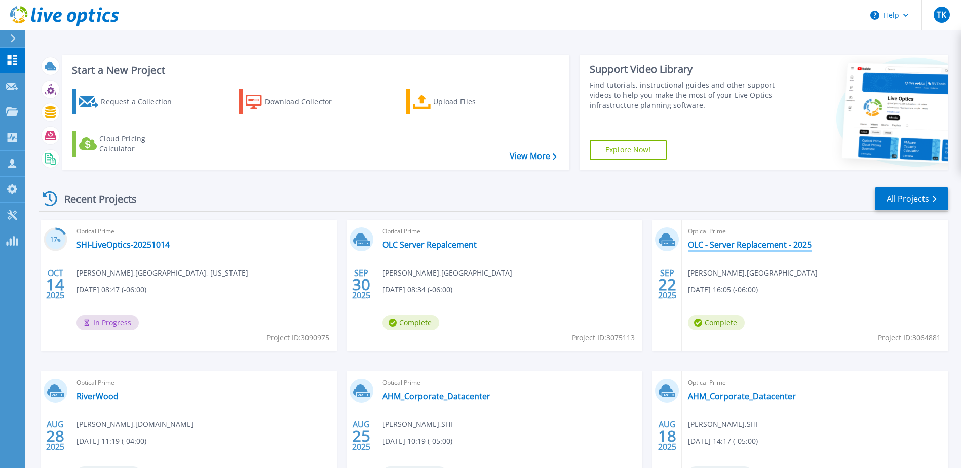  I want to click on span: 28, so click(55, 435).